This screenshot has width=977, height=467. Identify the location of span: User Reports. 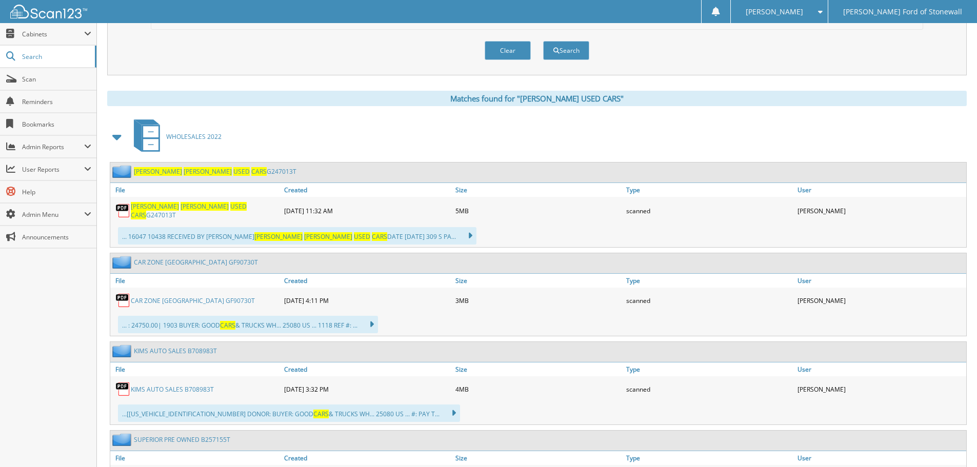
(53, 169).